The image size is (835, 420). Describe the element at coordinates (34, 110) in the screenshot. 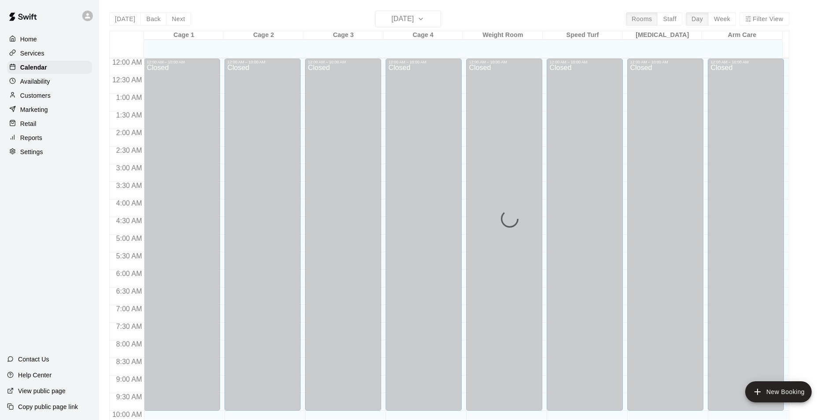

I see `p: Marketing` at that location.